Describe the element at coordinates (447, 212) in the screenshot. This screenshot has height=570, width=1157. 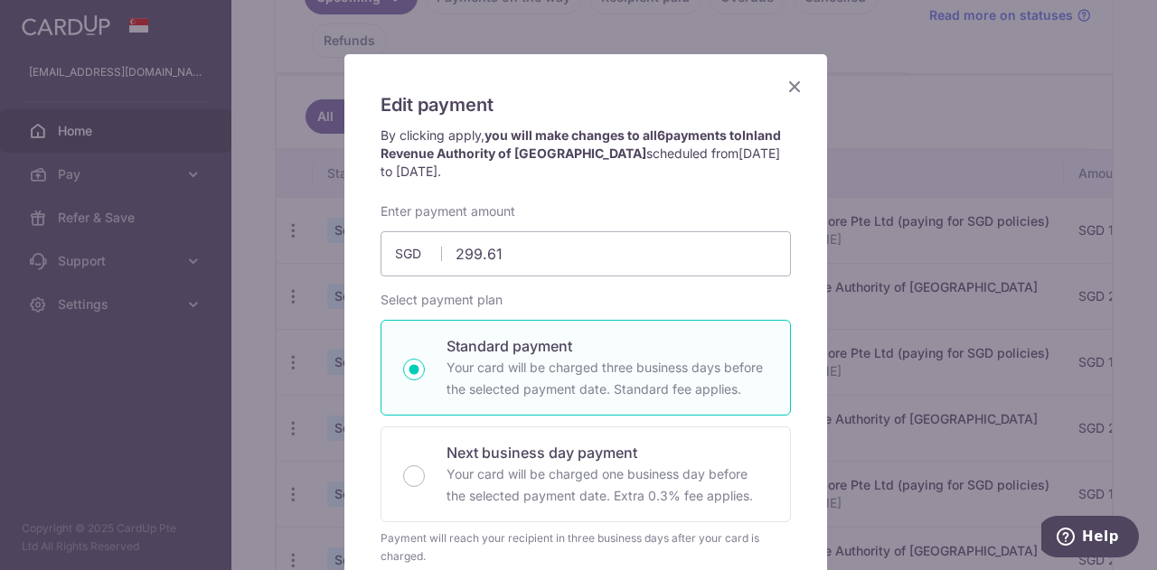
I see `label: Enter payment amount` at that location.